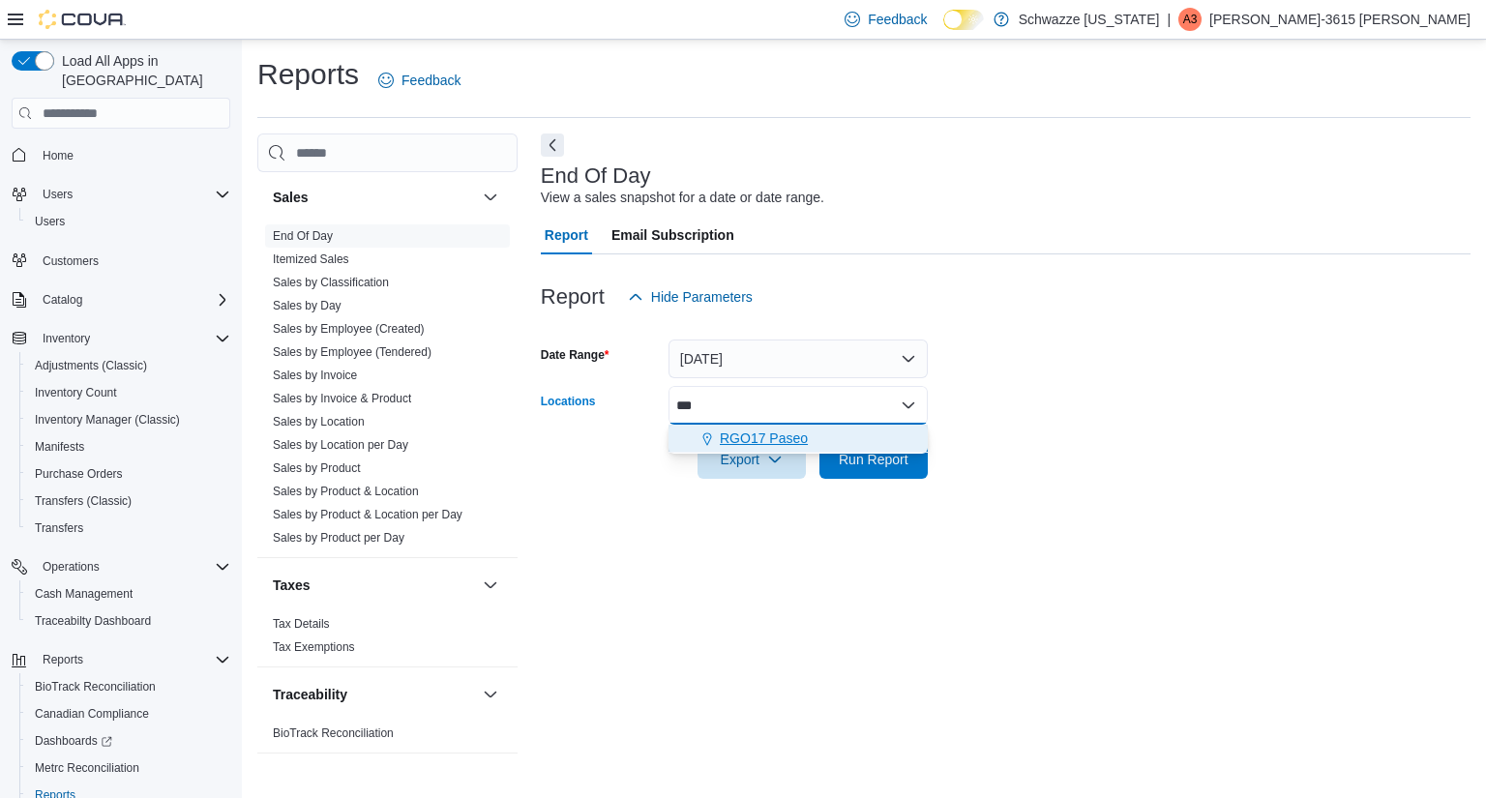 The height and width of the screenshot is (798, 1486). I want to click on button: Taxes, so click(491, 585).